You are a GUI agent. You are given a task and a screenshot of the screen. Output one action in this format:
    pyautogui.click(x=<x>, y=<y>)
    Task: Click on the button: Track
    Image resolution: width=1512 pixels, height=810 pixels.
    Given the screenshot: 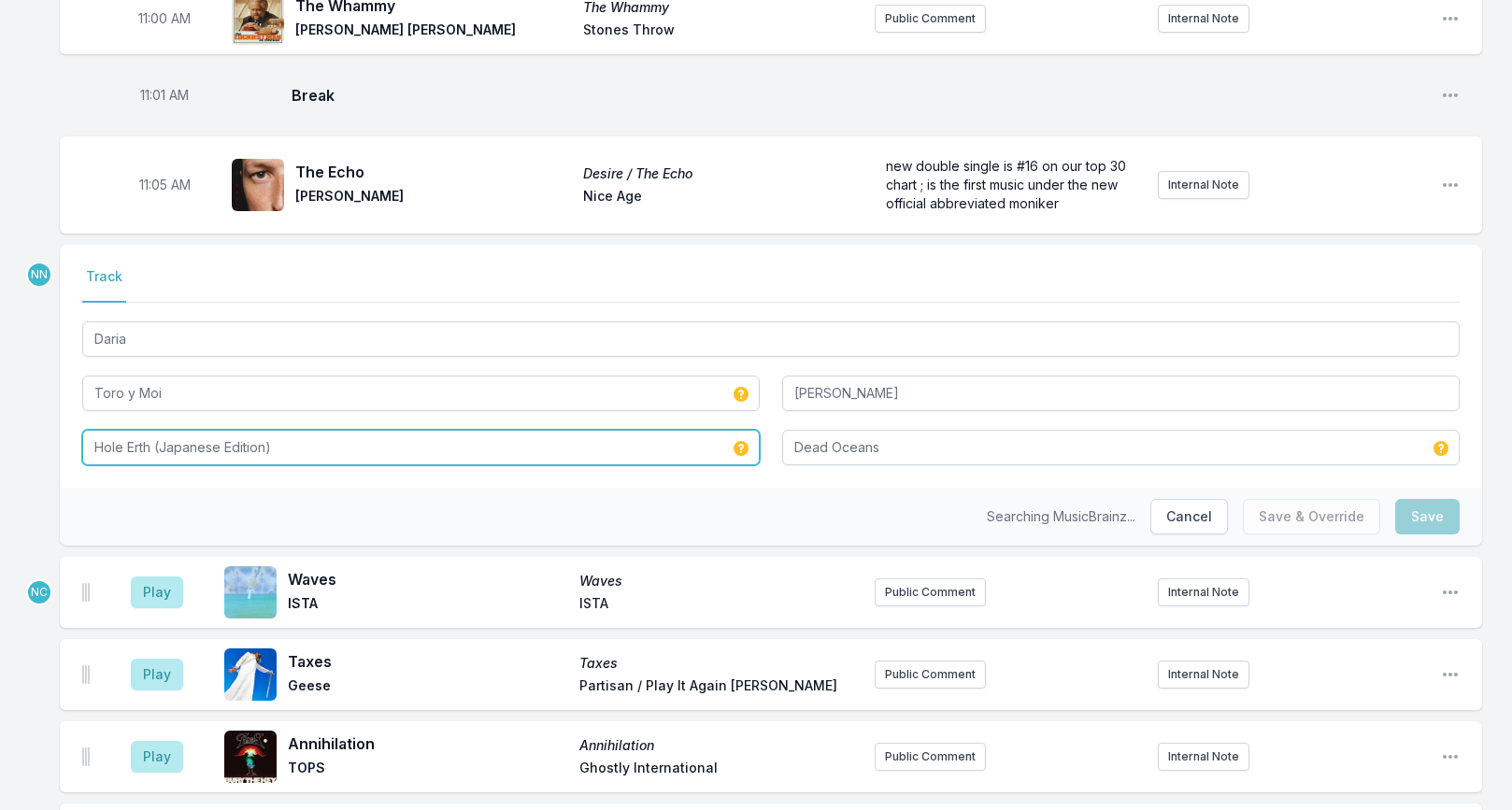 What is the action you would take?
    pyautogui.click(x=103, y=285)
    